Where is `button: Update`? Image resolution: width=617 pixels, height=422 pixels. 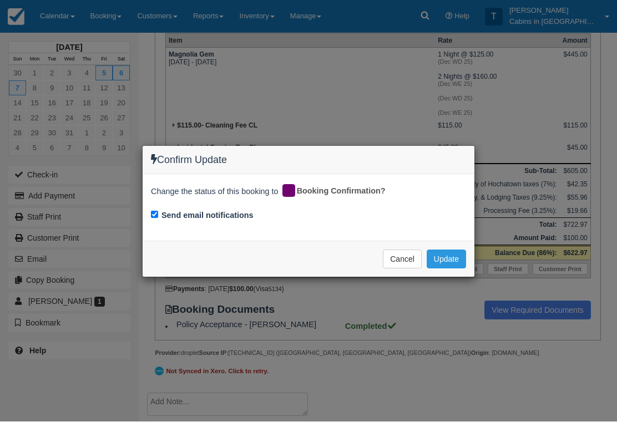 button: Update is located at coordinates (446, 260).